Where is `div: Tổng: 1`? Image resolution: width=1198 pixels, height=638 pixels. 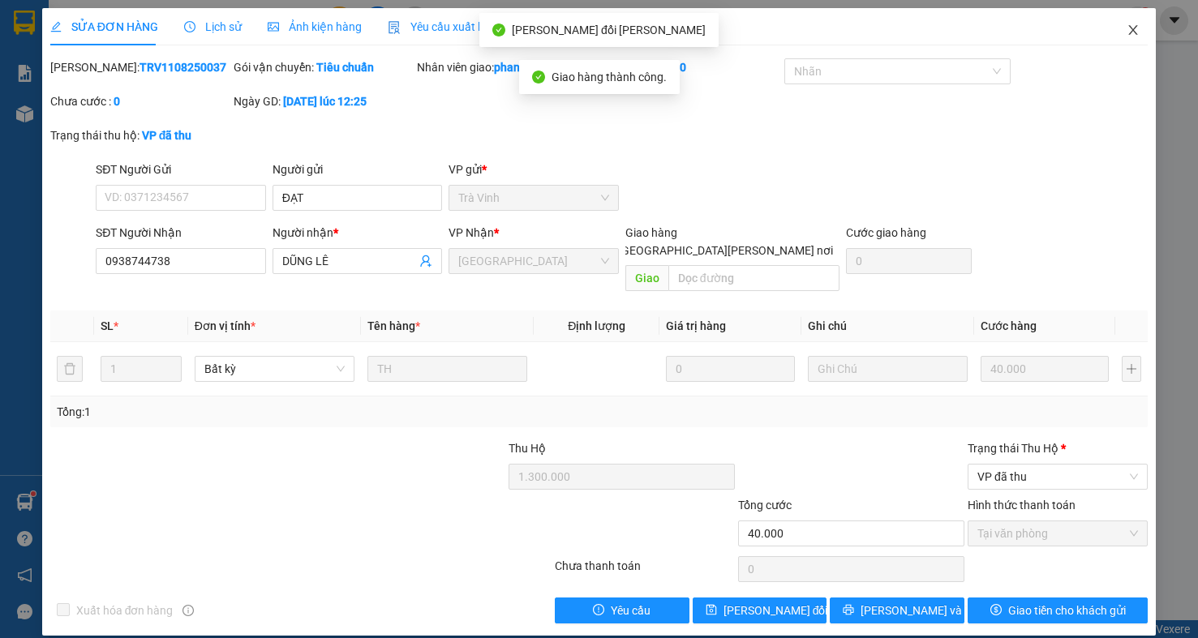
div: Tổng: 1 is located at coordinates (260, 412).